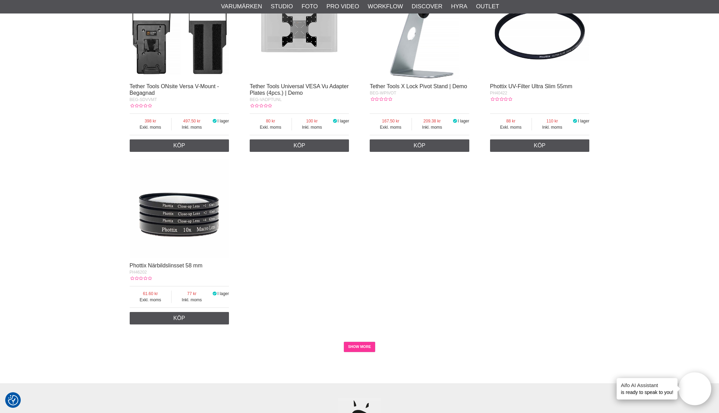 The image size is (719, 413). Describe the element at coordinates (418, 86) in the screenshot. I see `a: Tether Tools X Lock Pivot Stand | Demo` at that location.